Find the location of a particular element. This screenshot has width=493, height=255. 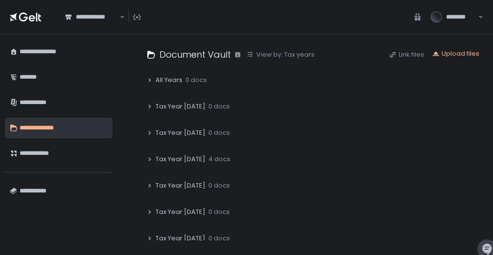

div: Link files is located at coordinates (406, 55).